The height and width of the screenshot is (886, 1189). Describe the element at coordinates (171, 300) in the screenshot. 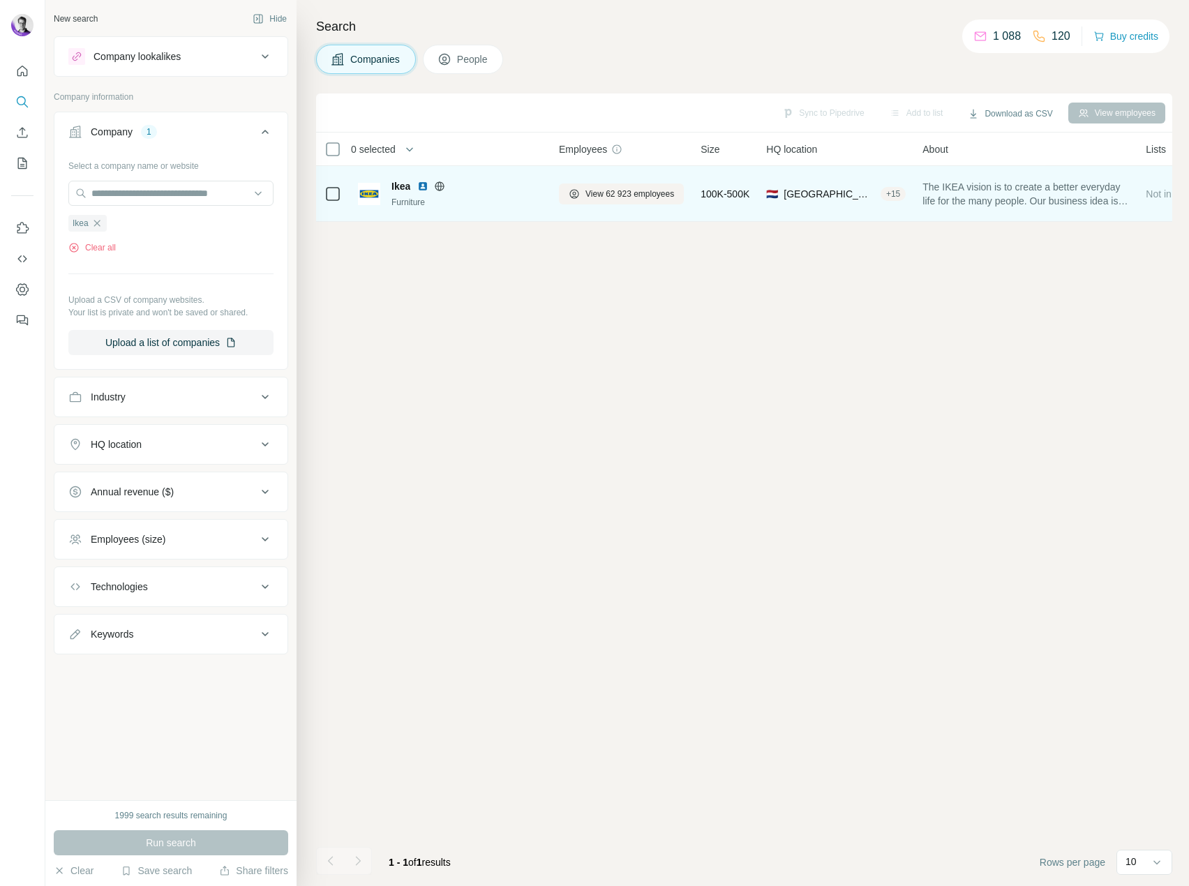

I see `p: Upload a CSV of company websites.` at that location.